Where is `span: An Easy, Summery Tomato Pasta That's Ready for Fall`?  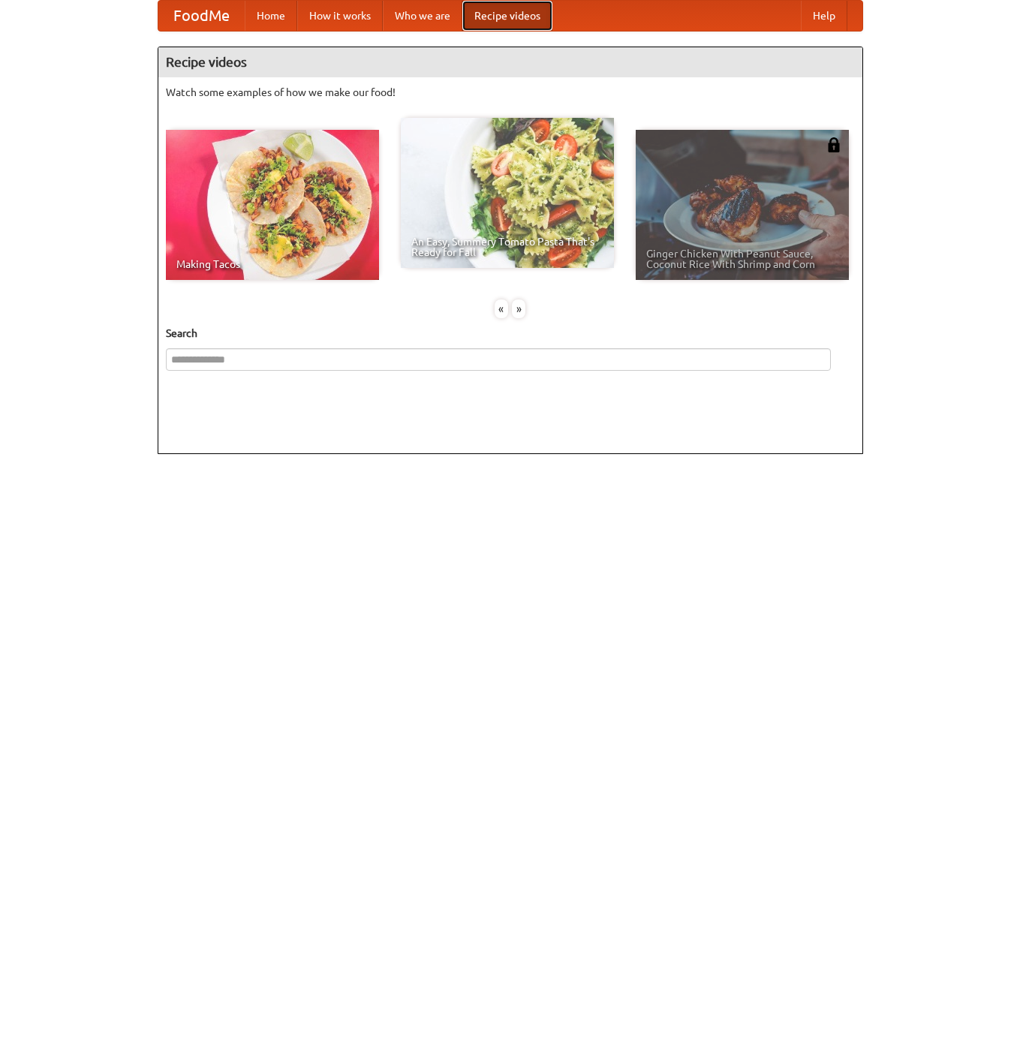 span: An Easy, Summery Tomato Pasta That's Ready for Fall is located at coordinates (507, 247).